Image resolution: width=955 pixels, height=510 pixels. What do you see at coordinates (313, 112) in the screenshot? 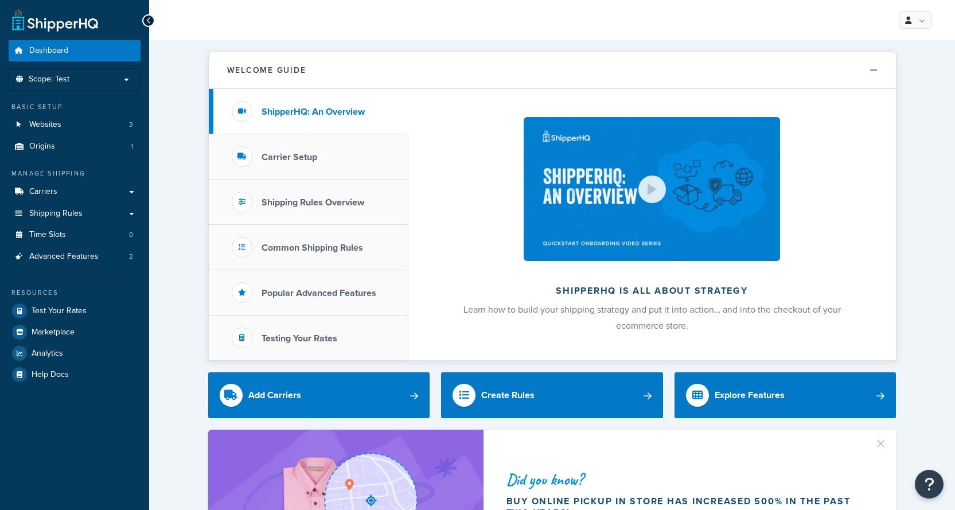
I see `h3: ShipperHQ: An Overview` at bounding box center [313, 112].